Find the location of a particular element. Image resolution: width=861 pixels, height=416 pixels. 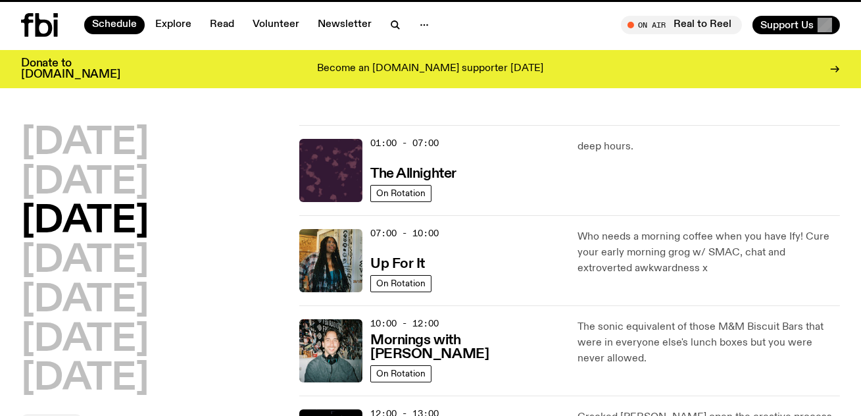

span: 01:00 - 07:00 is located at coordinates (405, 143).